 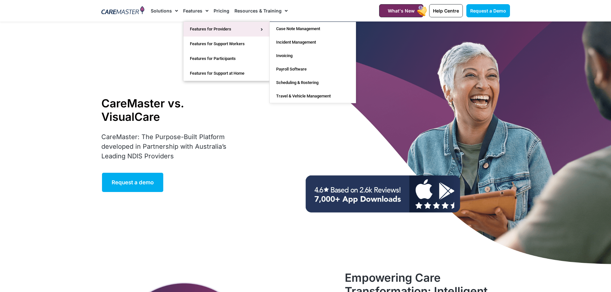 I want to click on span: Request a Demo, so click(x=488, y=11).